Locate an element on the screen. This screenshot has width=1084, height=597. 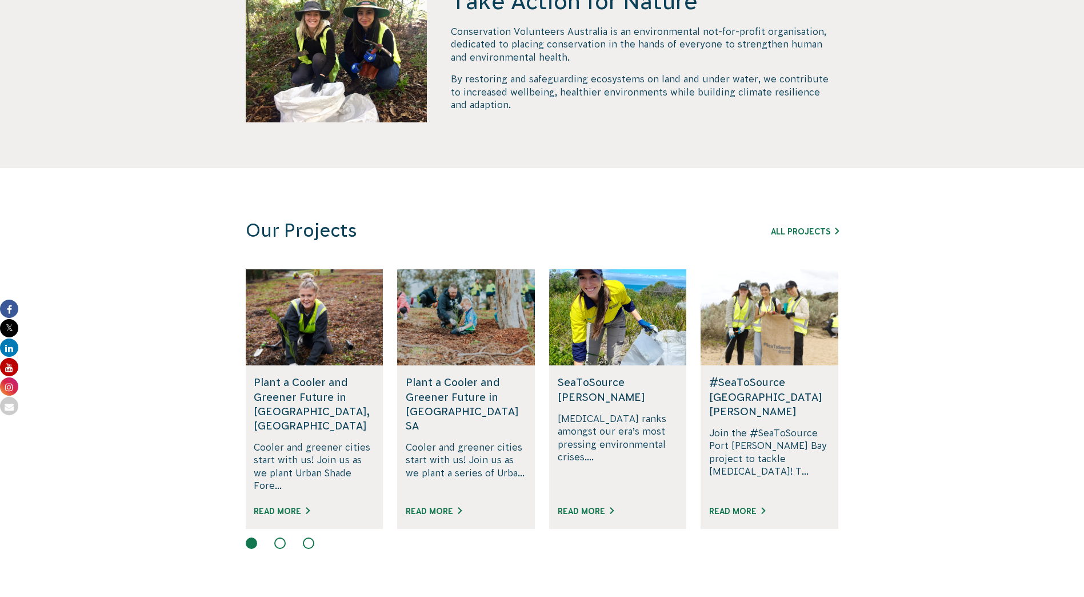
h3: Our Projects is located at coordinates (465, 230).